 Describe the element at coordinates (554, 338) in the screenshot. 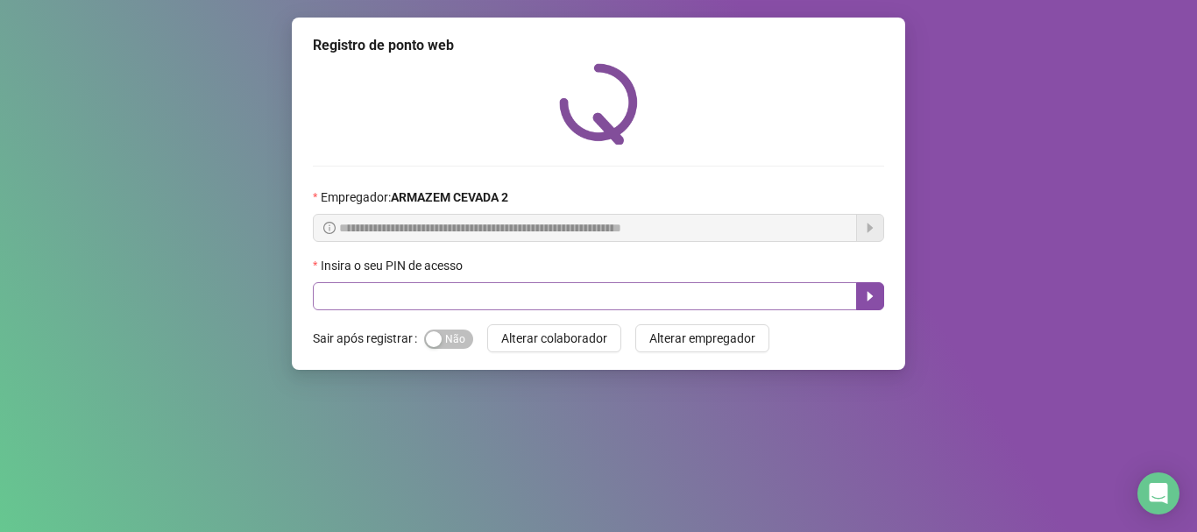

I see `button: Alterar colaborador` at that location.